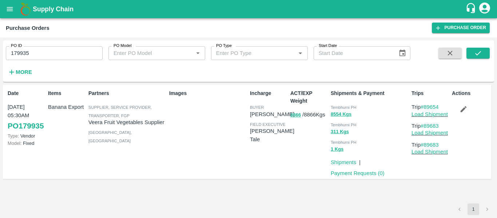 The height and width of the screenshot is (218, 497). I want to click on button: 8554 Kgs, so click(341, 114).